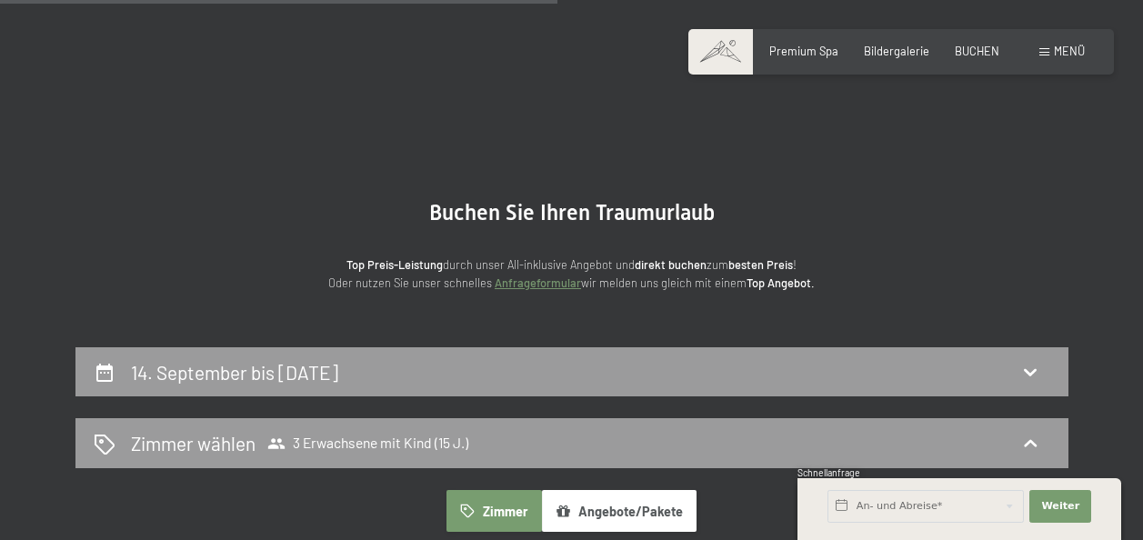 Image resolution: width=1143 pixels, height=540 pixels. What do you see at coordinates (829, 473) in the screenshot?
I see `span: Schnellanfrage` at bounding box center [829, 473].